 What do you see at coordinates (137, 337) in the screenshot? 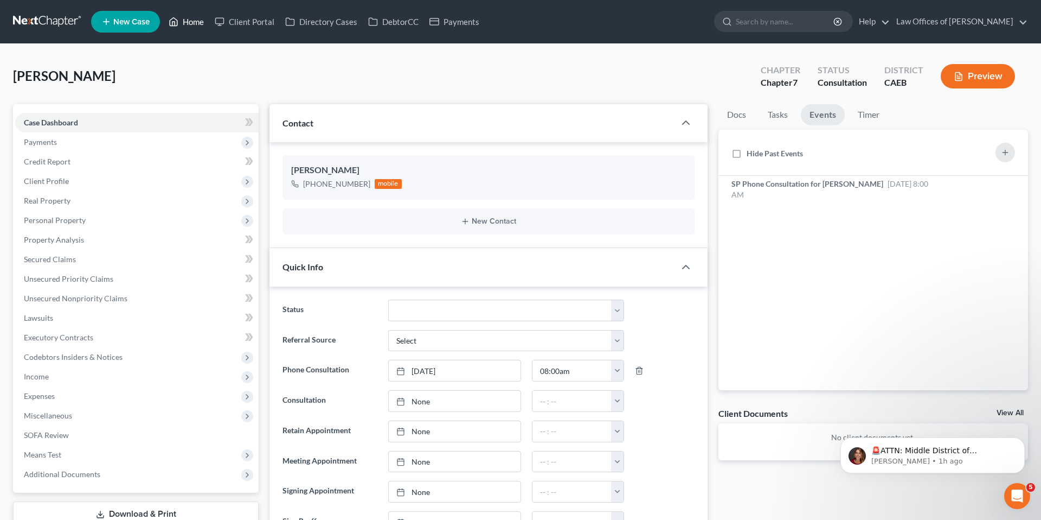
I see `a: Executory Contracts` at bounding box center [137, 337].